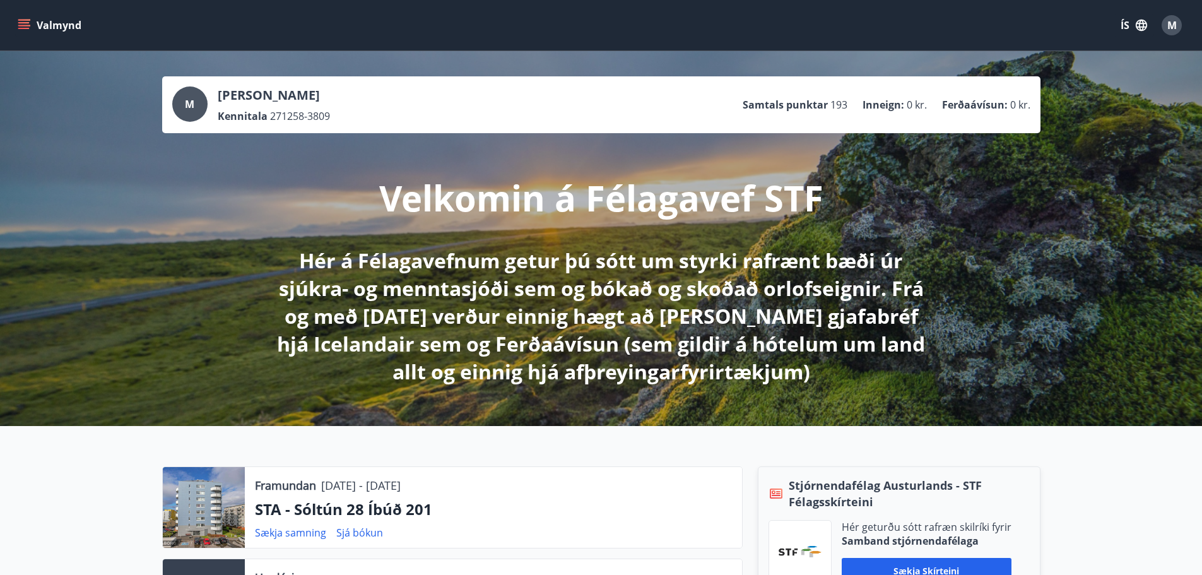  What do you see at coordinates (909, 493) in the screenshot?
I see `span: Stjórnendafélag Austurlands - STF Félagsskírteini` at bounding box center [909, 493].